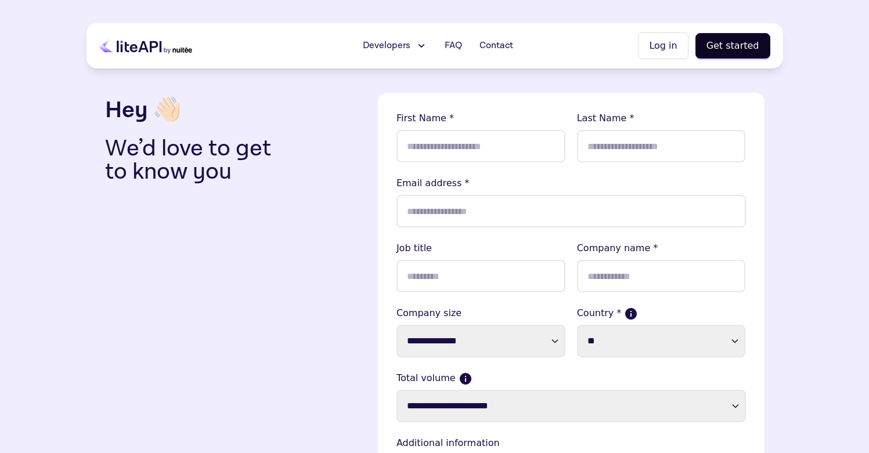  I want to click on label: Company size, so click(480, 313).